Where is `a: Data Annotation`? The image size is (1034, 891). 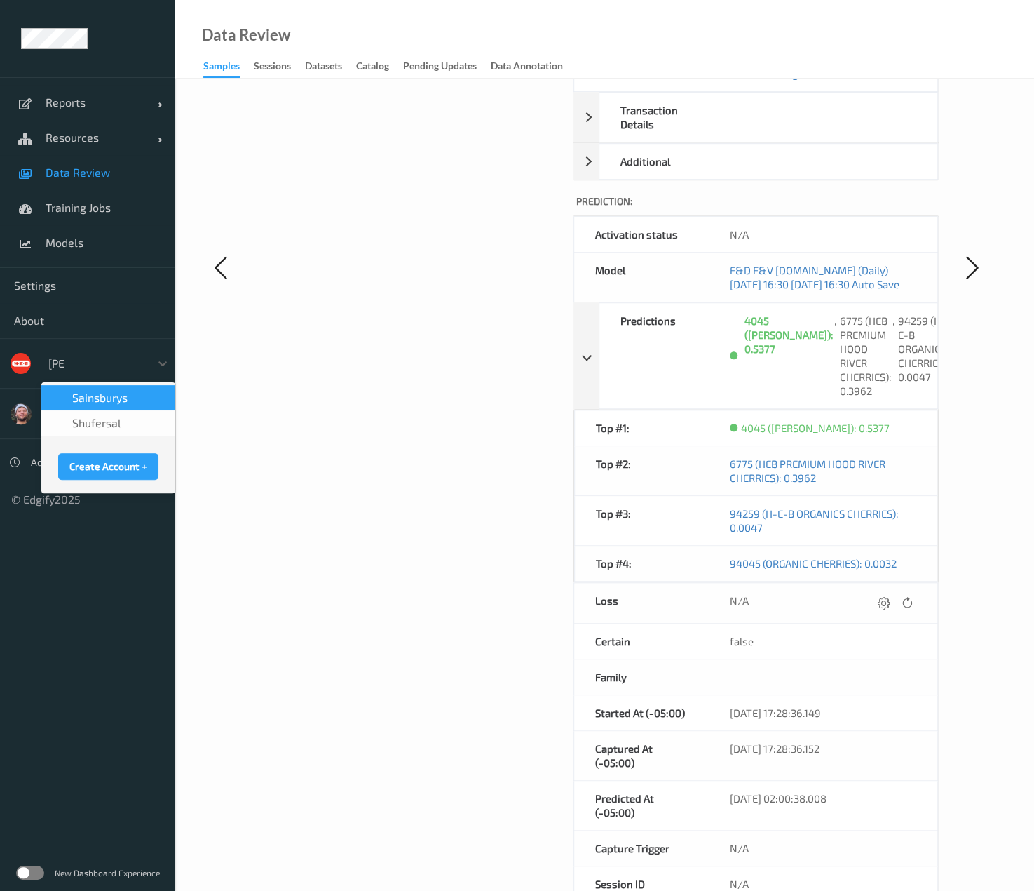
a: Data Annotation is located at coordinates (534, 67).